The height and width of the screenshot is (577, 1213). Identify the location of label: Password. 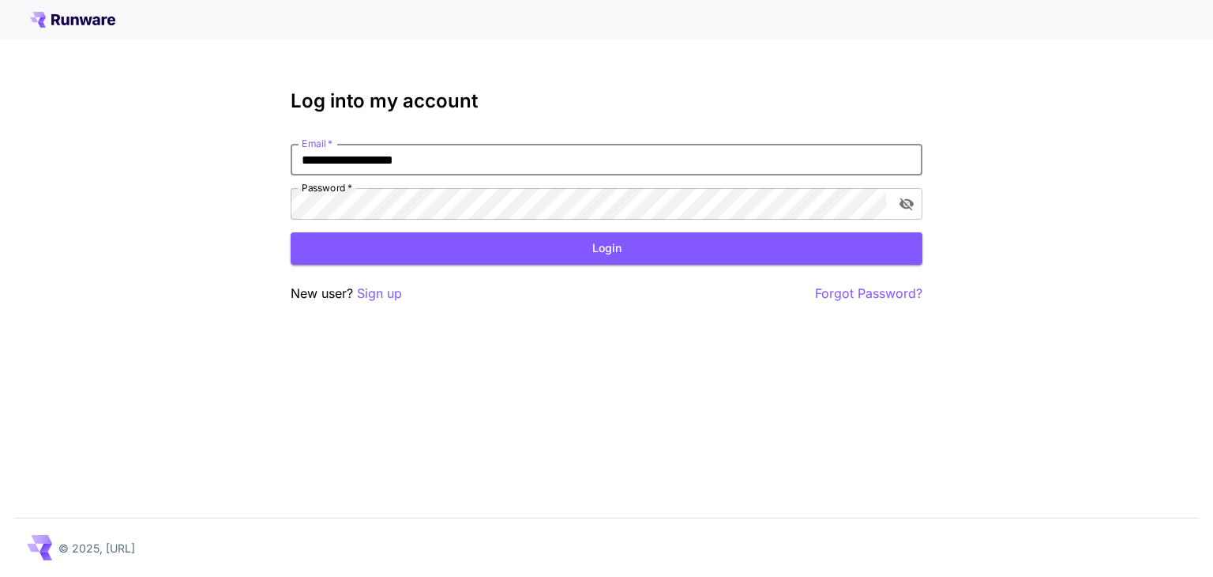
(327, 187).